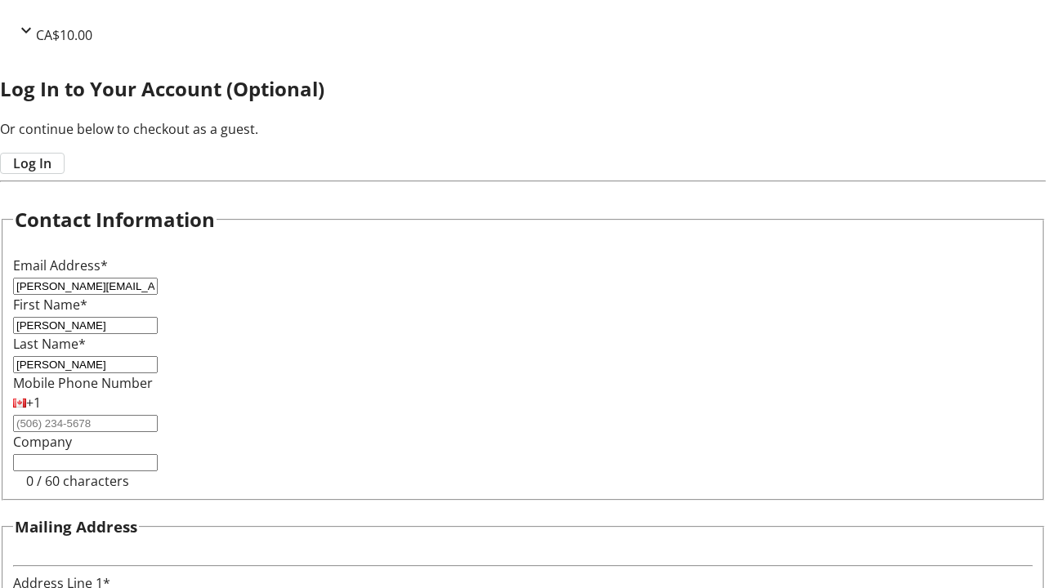 The width and height of the screenshot is (1046, 588). What do you see at coordinates (83, 383) in the screenshot?
I see `label: Mobile Phone Number` at bounding box center [83, 383].